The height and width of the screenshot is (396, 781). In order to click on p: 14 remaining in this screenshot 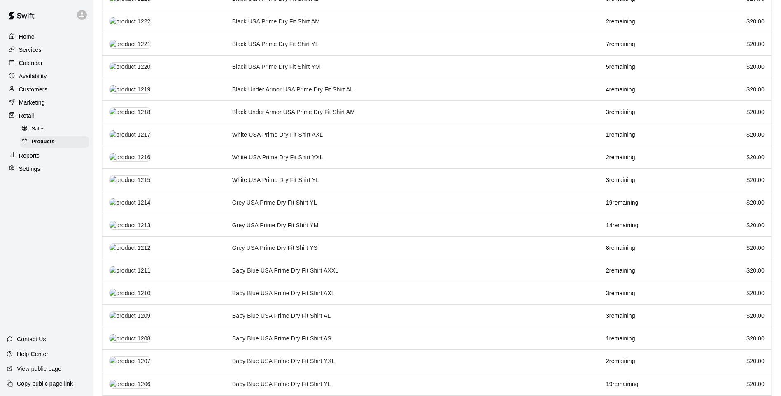, I will do `click(650, 225)`.